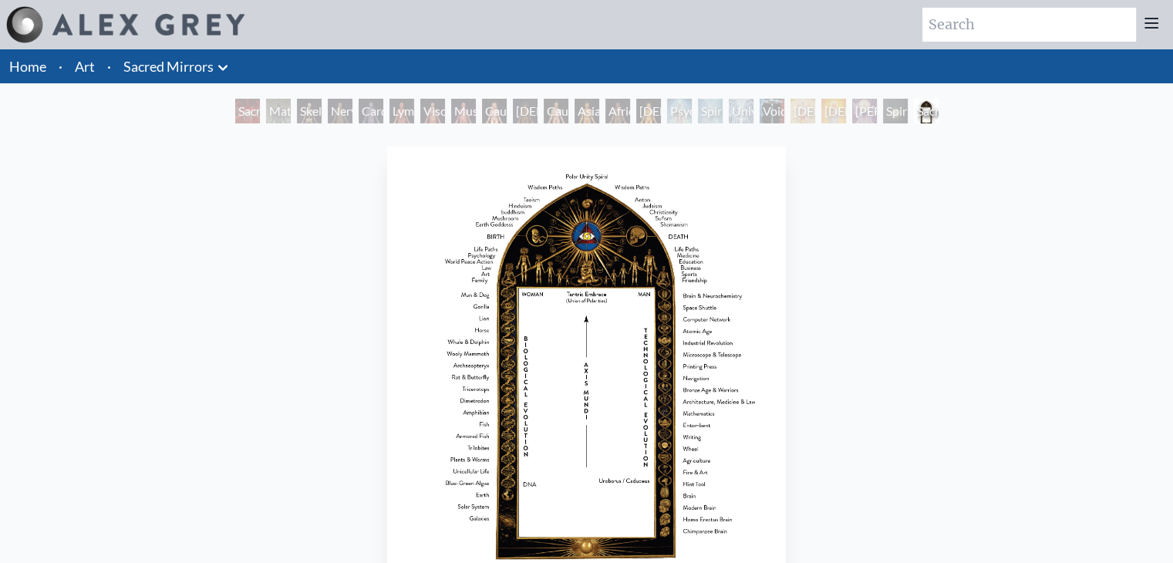 This screenshot has height=563, width=1173. Describe the element at coordinates (168, 66) in the screenshot. I see `a: Sacred Mirrors` at that location.